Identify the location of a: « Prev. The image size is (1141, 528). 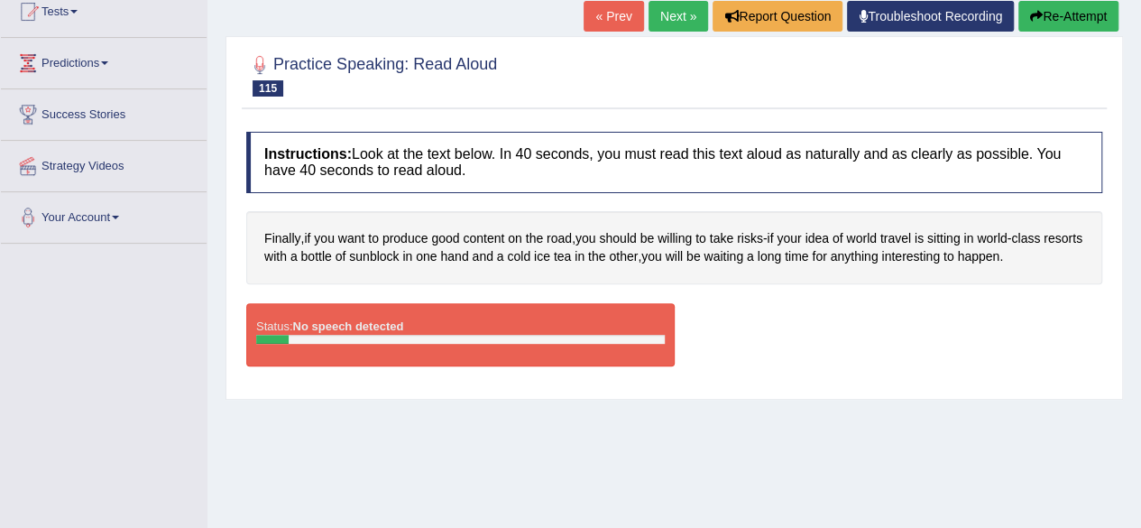
(613, 16).